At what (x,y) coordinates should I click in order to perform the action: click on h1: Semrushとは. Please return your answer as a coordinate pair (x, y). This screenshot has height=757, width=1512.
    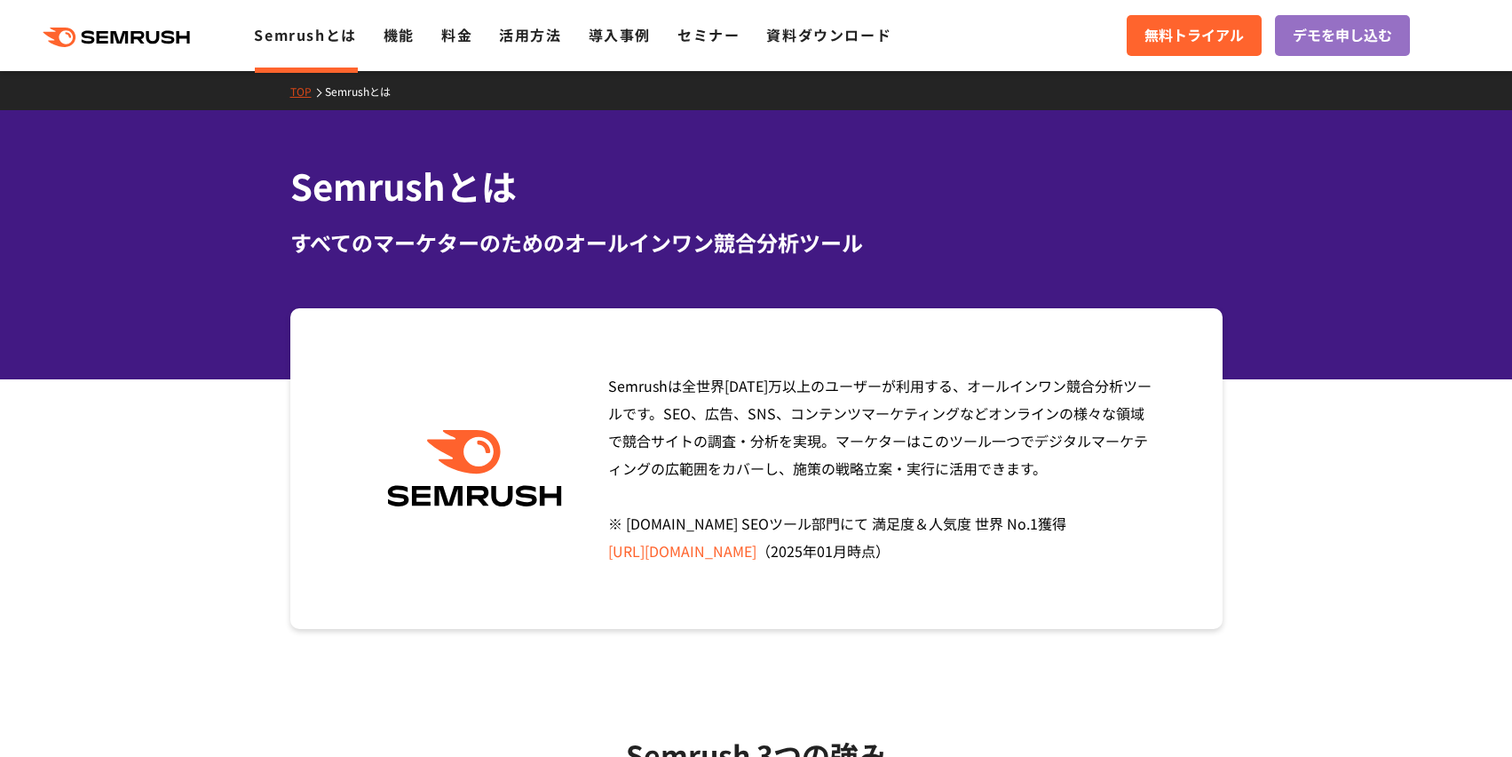
    Looking at the image, I should click on (757, 186).